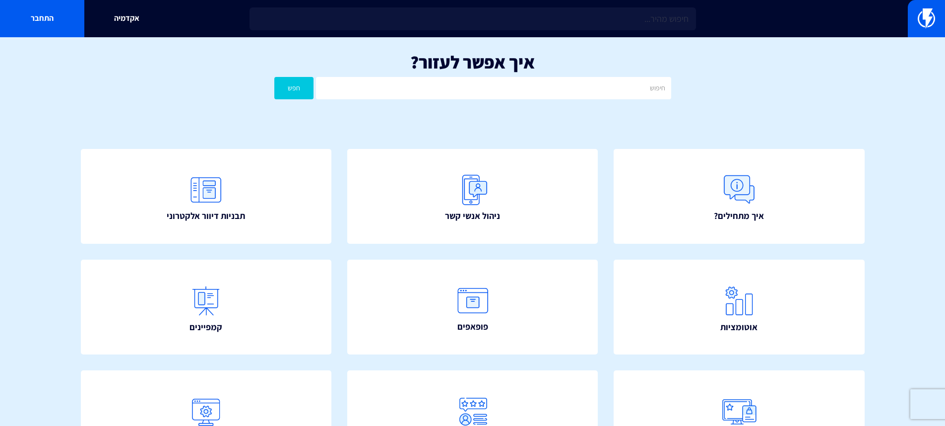 This screenshot has height=426, width=945. I want to click on span: אוטומציות, so click(739, 327).